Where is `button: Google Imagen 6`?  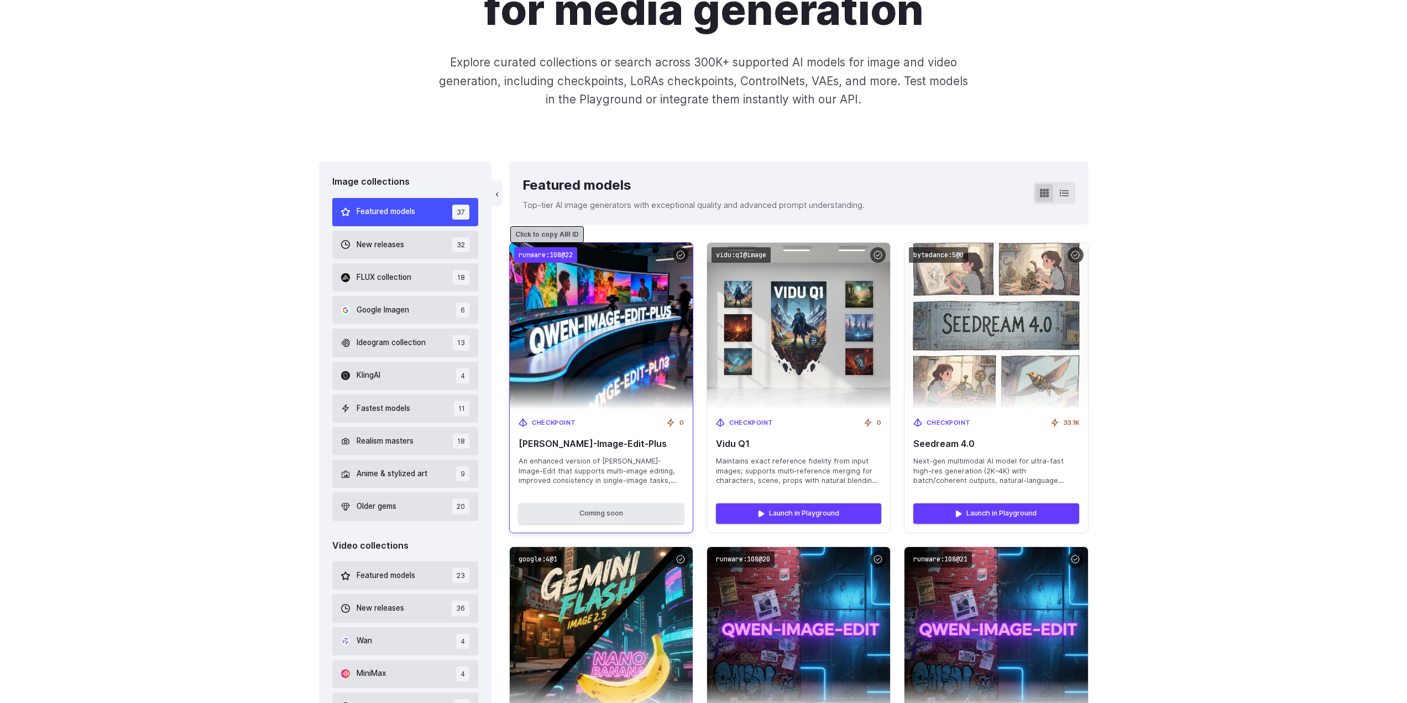
button: Google Imagen 6 is located at coordinates (405, 310).